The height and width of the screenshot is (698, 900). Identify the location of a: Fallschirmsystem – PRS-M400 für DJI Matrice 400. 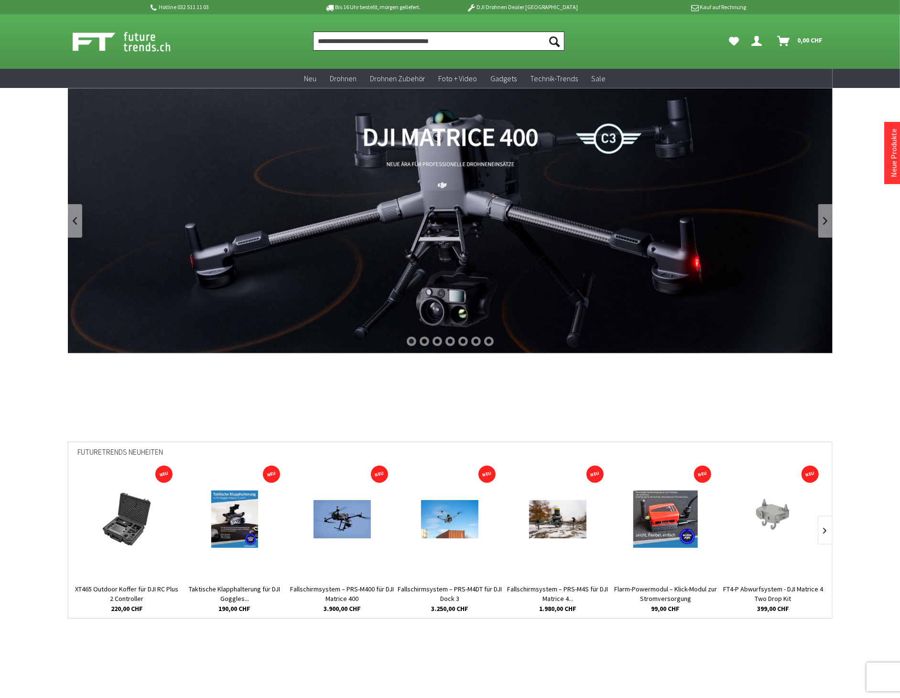
(342, 594).